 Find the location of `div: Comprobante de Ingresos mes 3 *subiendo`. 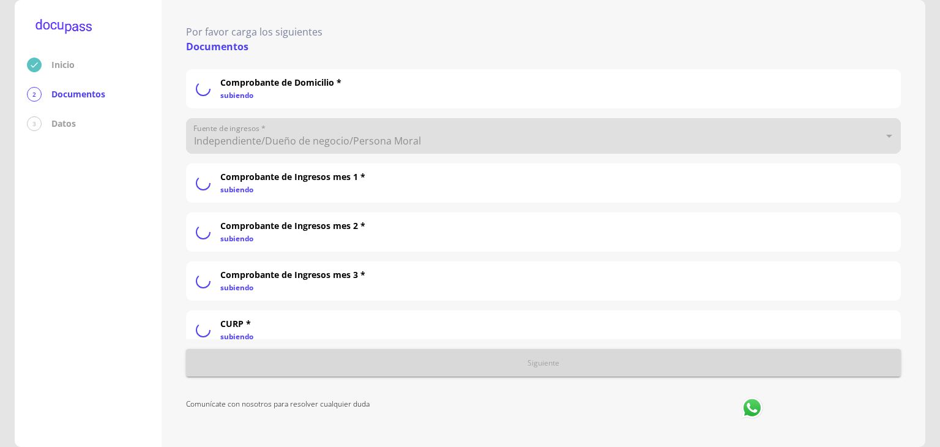

div: Comprobante de Ingresos mes 3 *subiendo is located at coordinates (543, 281).